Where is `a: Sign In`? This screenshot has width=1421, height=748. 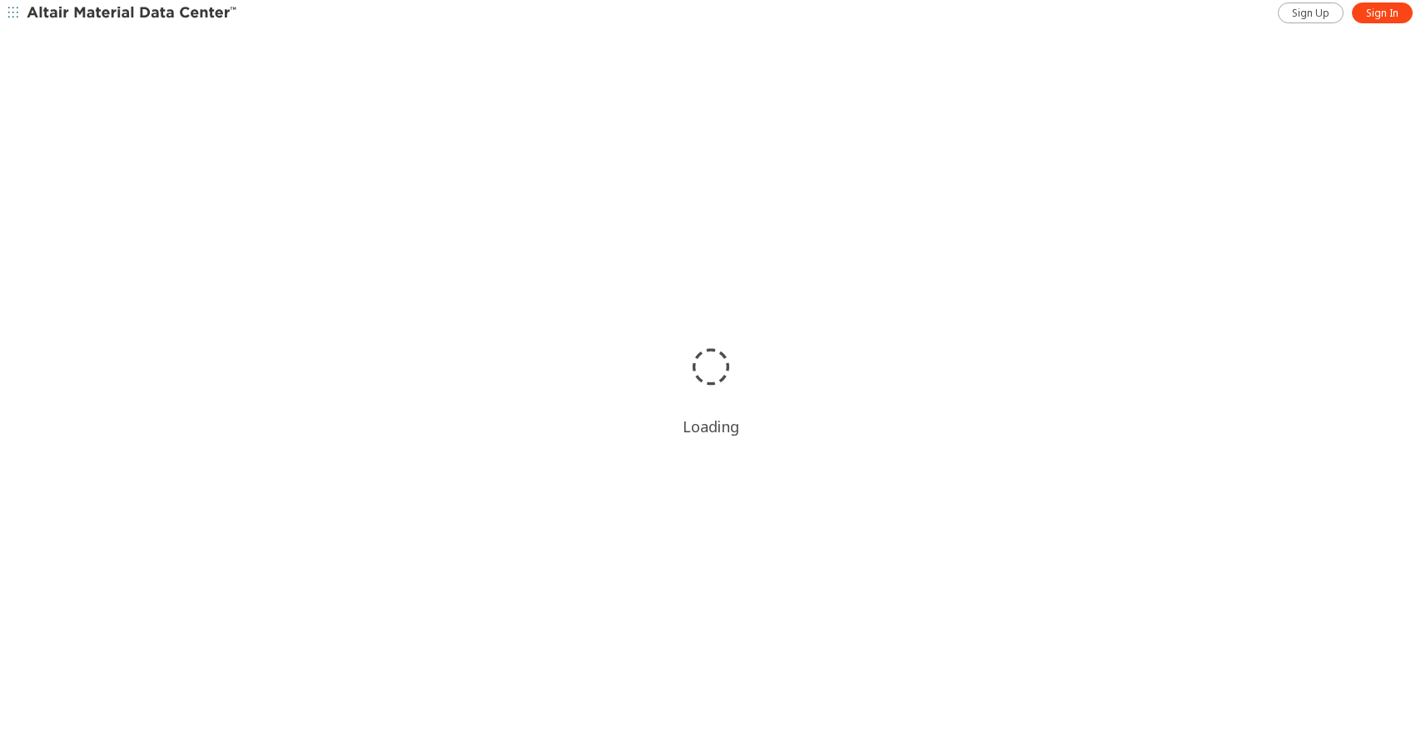 a: Sign In is located at coordinates (1382, 12).